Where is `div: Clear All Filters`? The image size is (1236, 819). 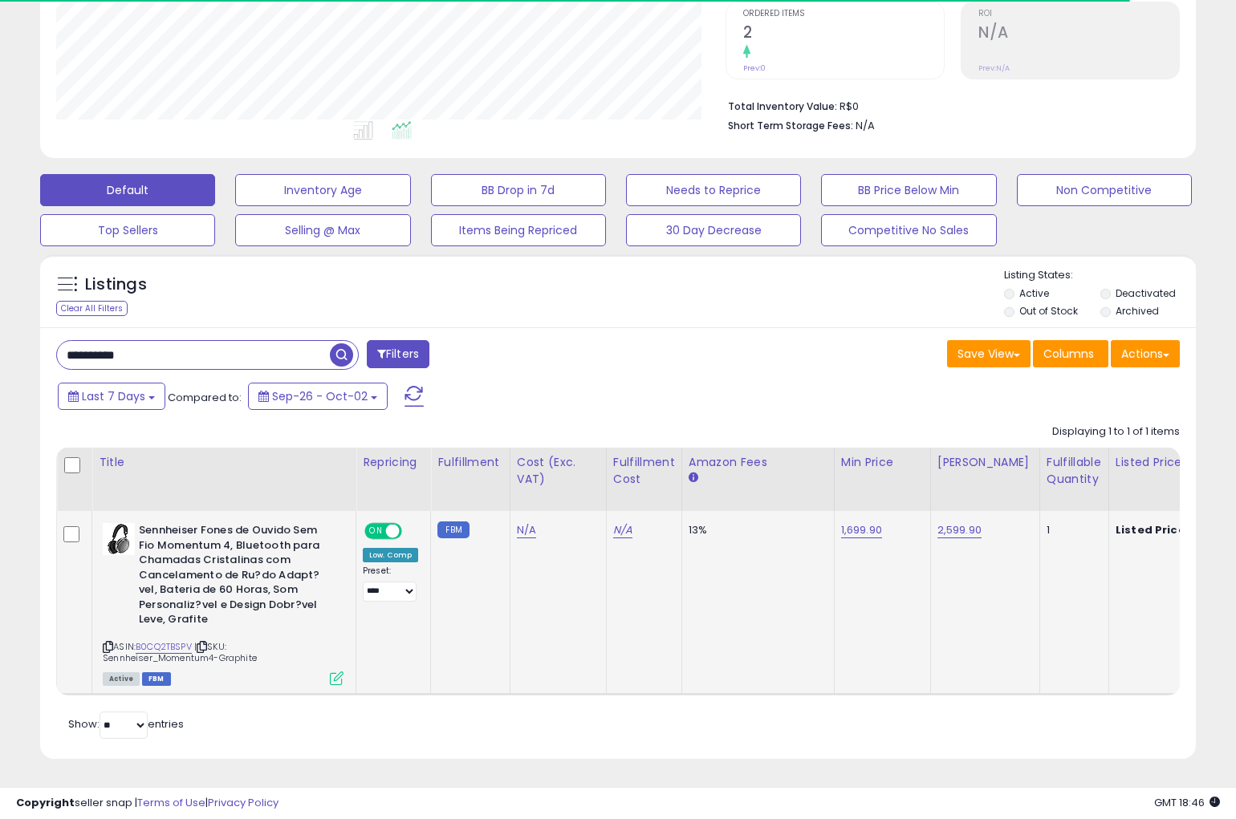 div: Clear All Filters is located at coordinates (91, 308).